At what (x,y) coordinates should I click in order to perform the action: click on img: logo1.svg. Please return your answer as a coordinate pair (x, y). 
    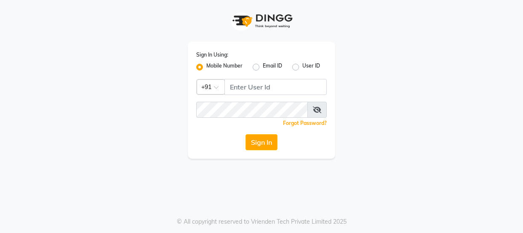
    Looking at the image, I should click on (262, 21).